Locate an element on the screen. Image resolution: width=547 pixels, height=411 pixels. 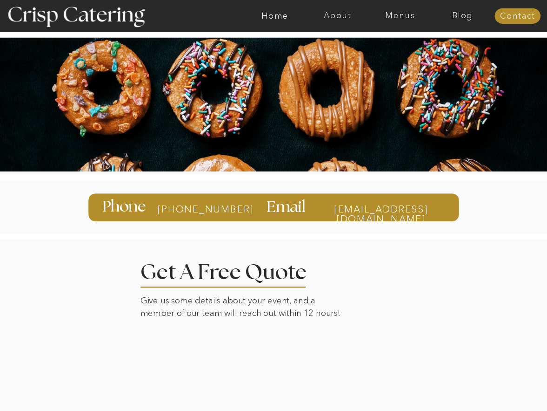
h2: Get A Free Quote is located at coordinates (237, 270).